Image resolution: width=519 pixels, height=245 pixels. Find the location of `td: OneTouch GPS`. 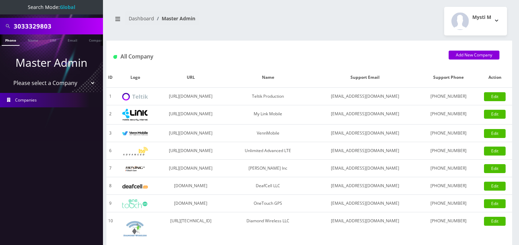

td: OneTouch GPS is located at coordinates (268, 203).